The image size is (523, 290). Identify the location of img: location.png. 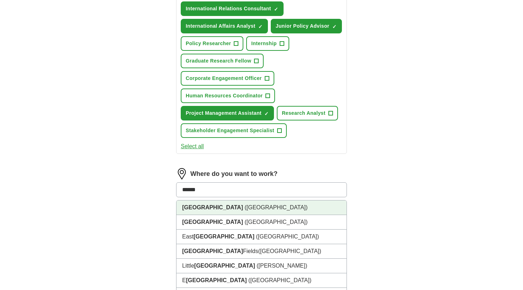
(182, 174).